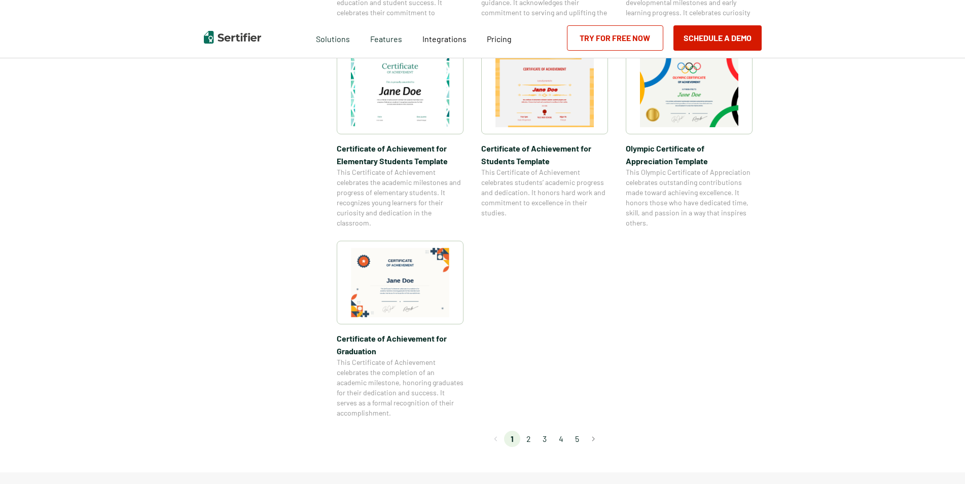 The width and height of the screenshot is (965, 484). Describe the element at coordinates (544, 155) in the screenshot. I see `span: Certificate of Achievement for Students Template` at that location.